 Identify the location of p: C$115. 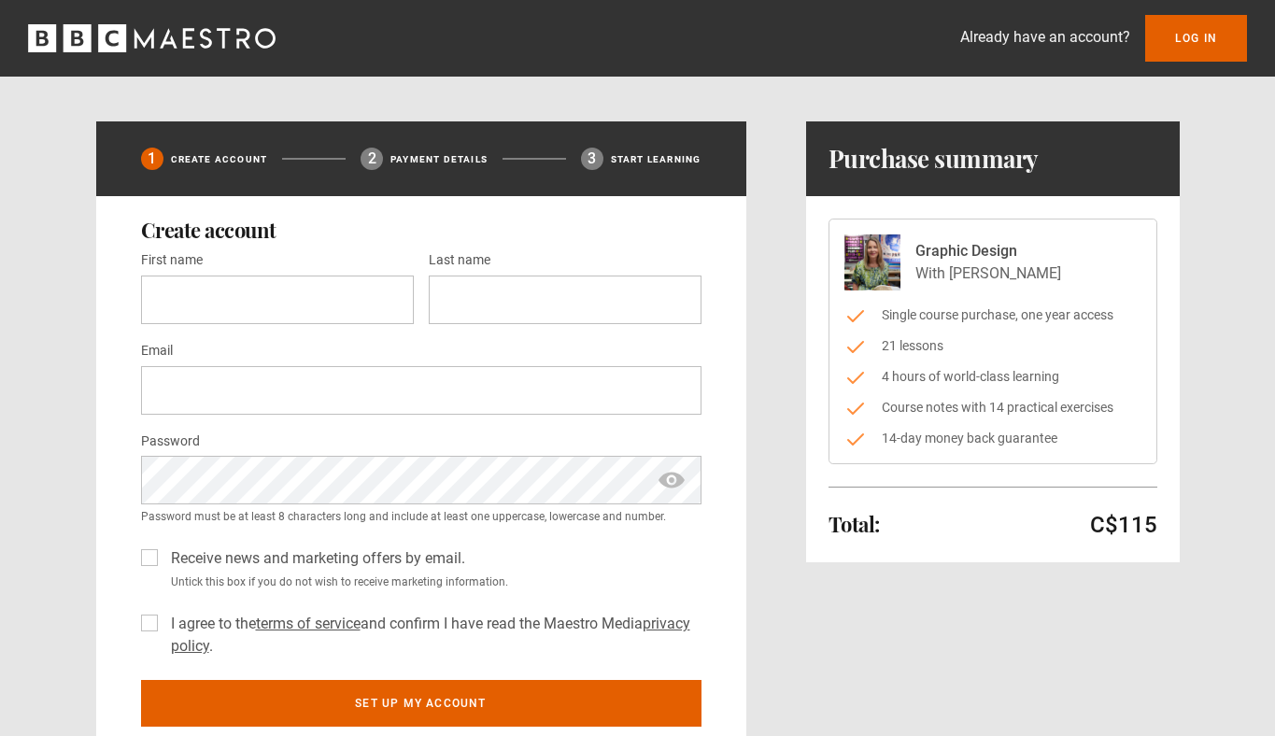
(1124, 525).